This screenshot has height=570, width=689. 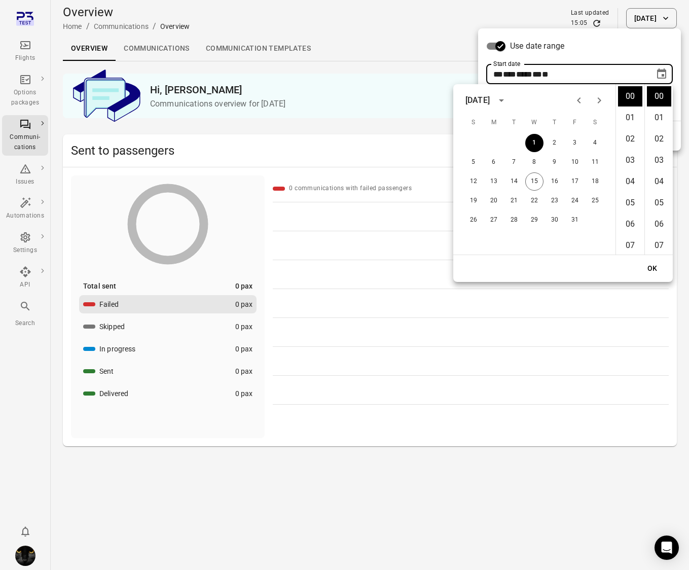 I want to click on button: 28, so click(x=514, y=220).